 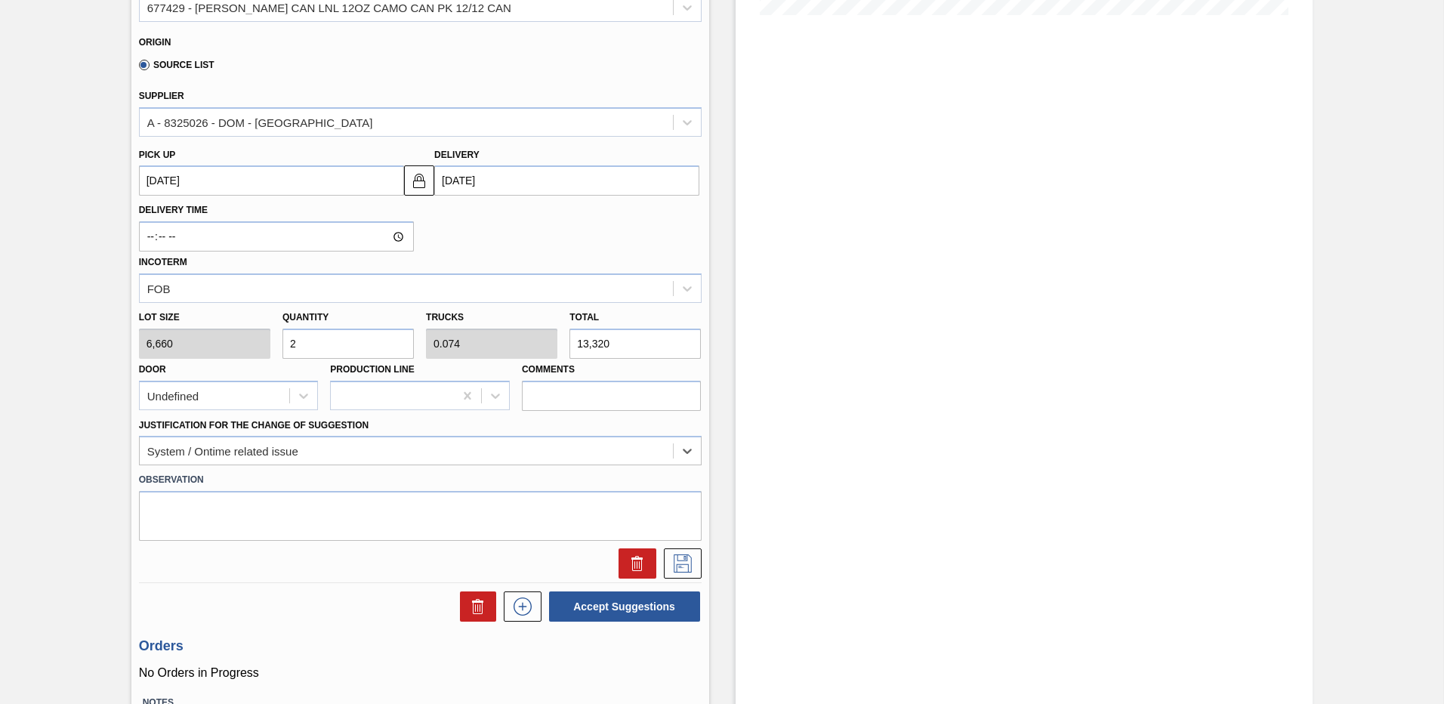 I want to click on label: Delivery, so click(x=457, y=155).